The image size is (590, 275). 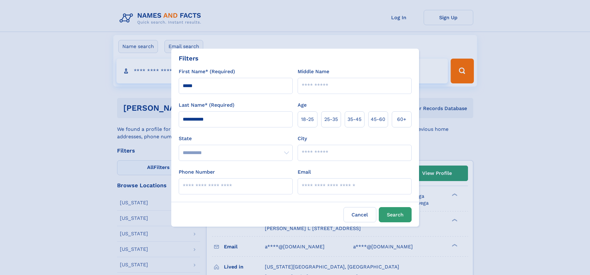 What do you see at coordinates (236, 138) in the screenshot?
I see `label: State` at bounding box center [236, 138].